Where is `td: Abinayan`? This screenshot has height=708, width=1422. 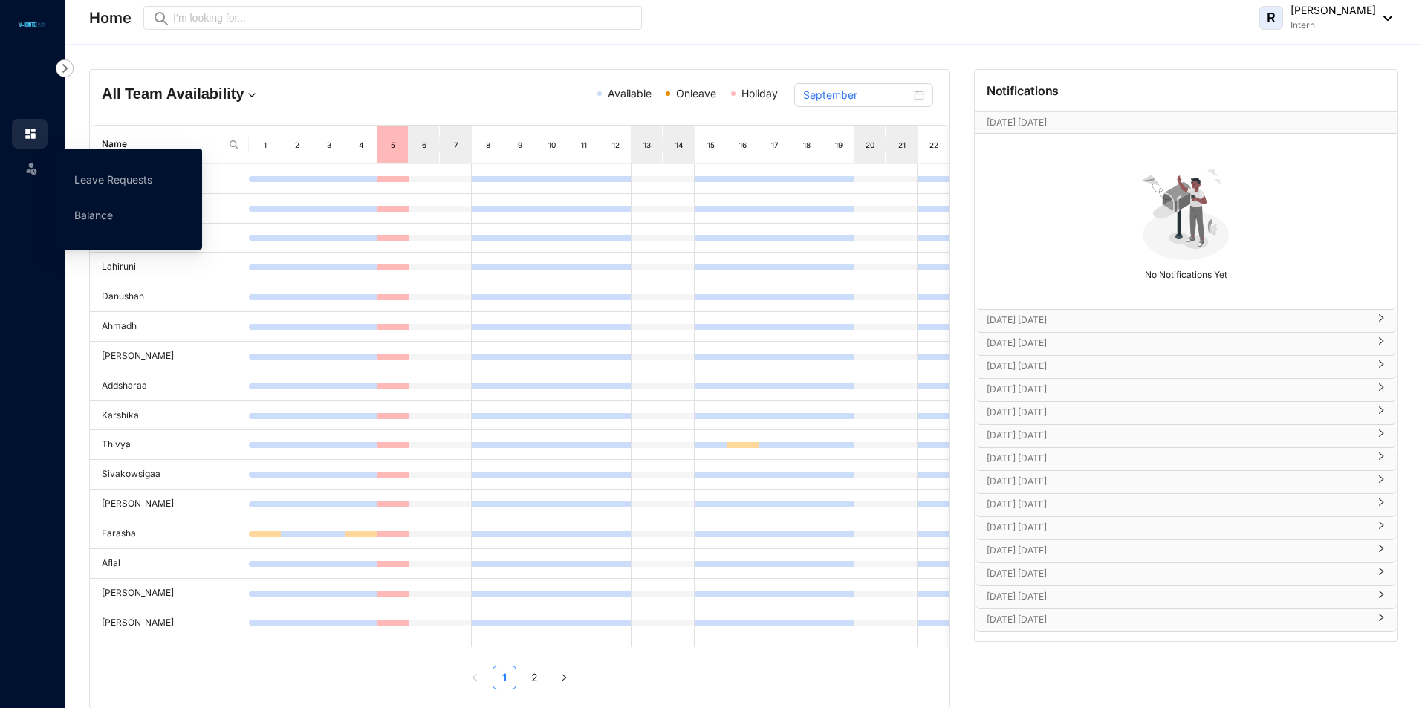 td: Abinayan is located at coordinates (169, 652).